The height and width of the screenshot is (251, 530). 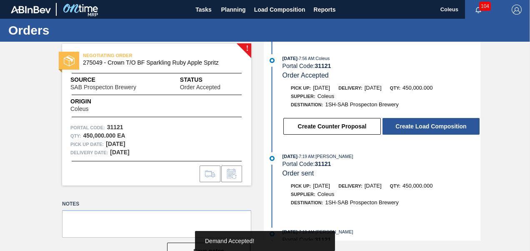 What do you see at coordinates (280, 10) in the screenshot?
I see `span: Load Composition` at bounding box center [280, 10].